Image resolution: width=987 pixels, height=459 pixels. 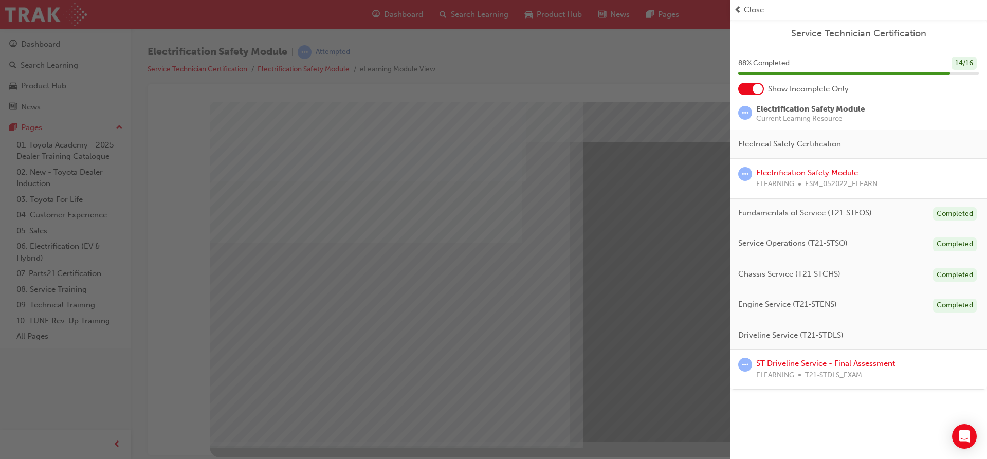 I want to click on span: Service Technician Certification, so click(x=859, y=33).